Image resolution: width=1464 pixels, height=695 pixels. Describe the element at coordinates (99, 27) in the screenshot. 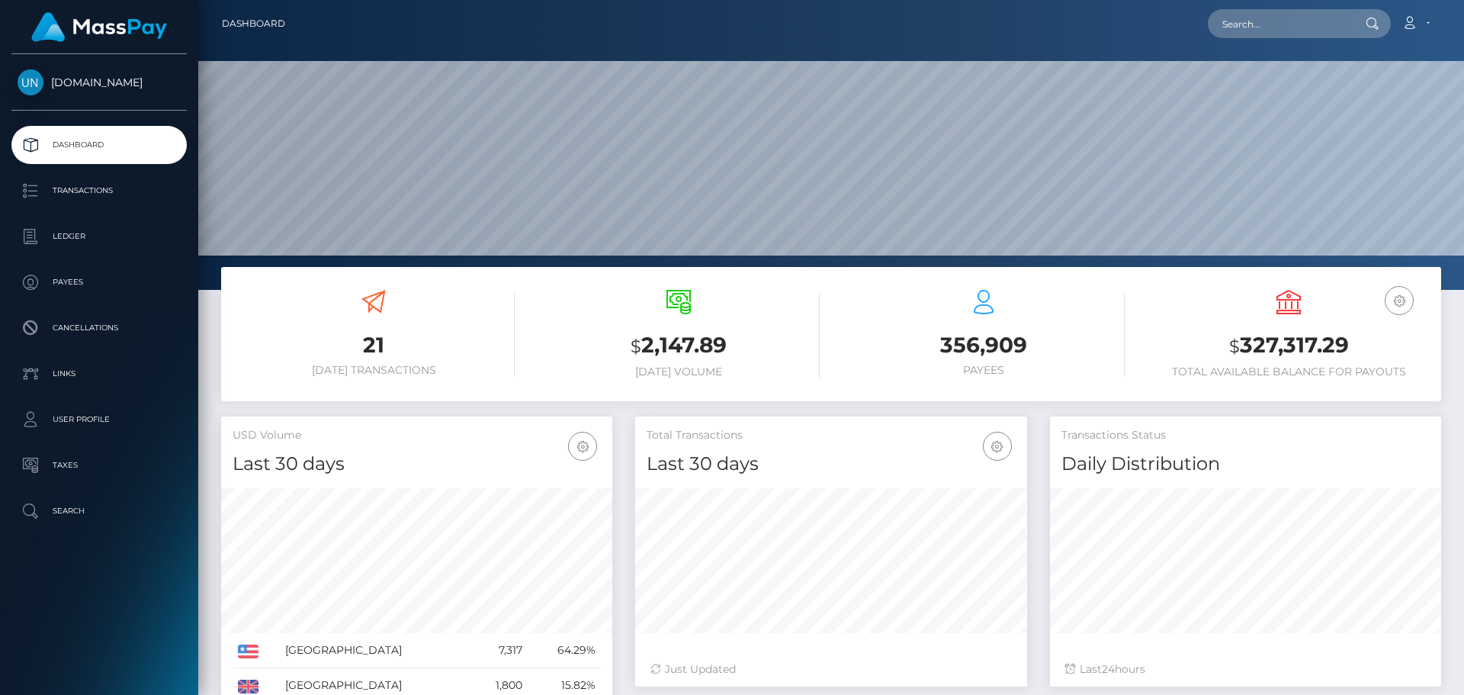

I see `img: MassPay Logo` at that location.